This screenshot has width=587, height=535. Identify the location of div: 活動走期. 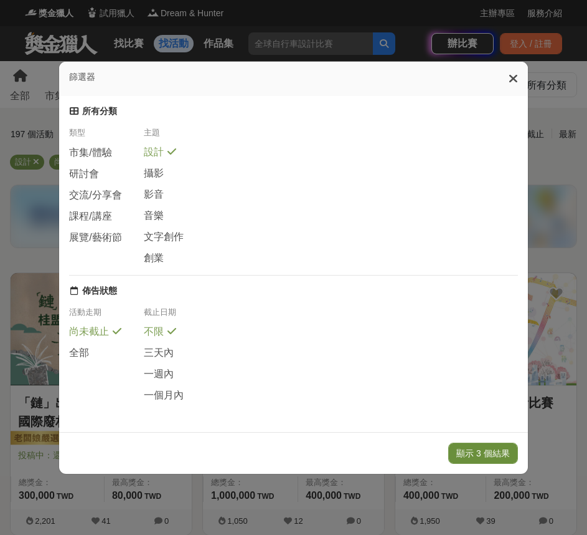
(107, 316).